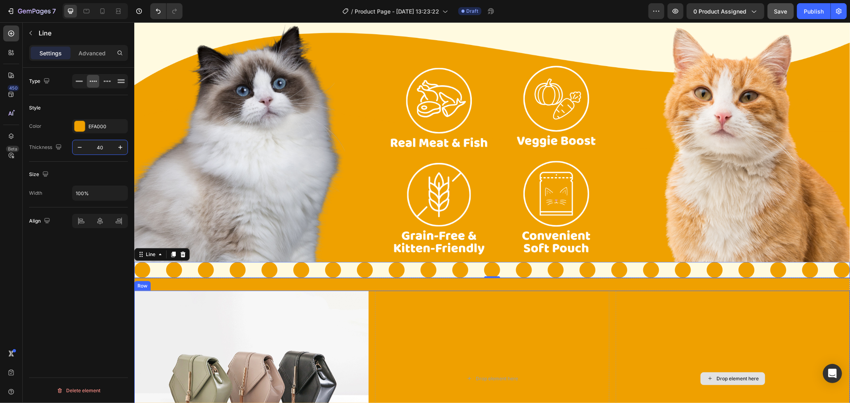 This screenshot has width=850, height=403. I want to click on span: Draft, so click(472, 11).